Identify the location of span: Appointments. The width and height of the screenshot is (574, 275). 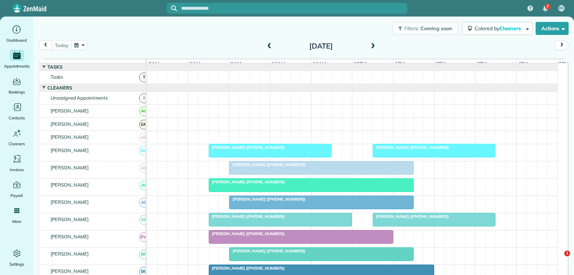
(17, 66).